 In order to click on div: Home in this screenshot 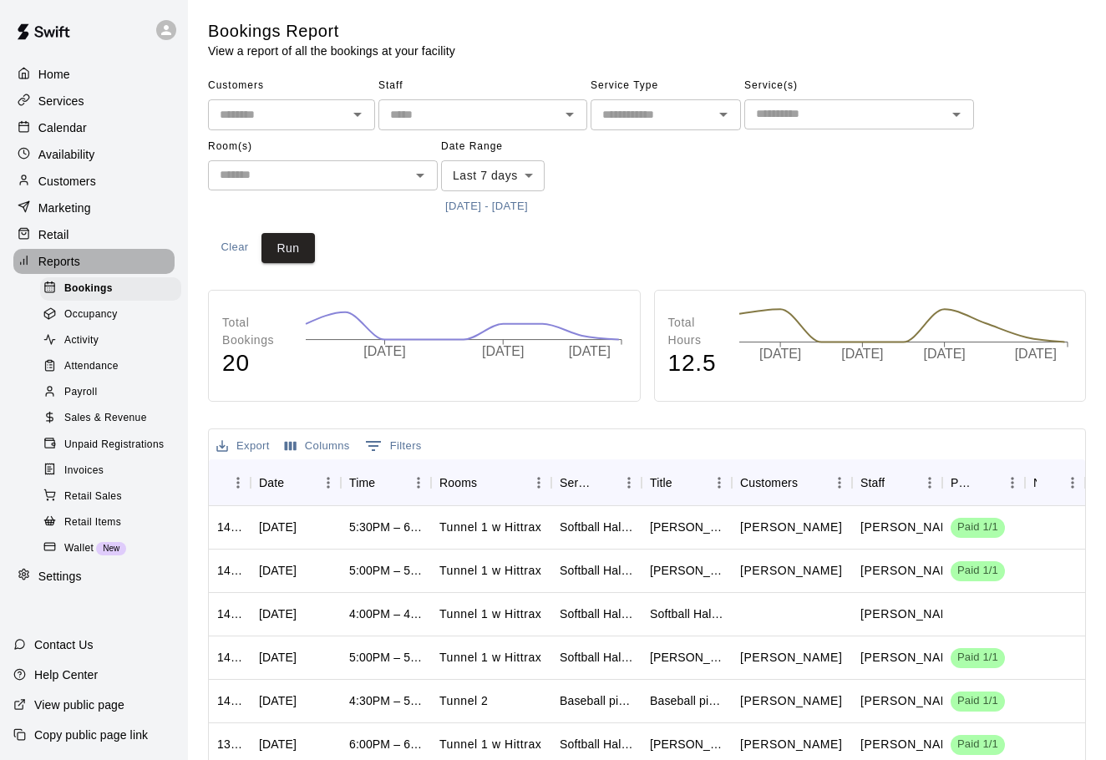, I will do `click(94, 74)`.